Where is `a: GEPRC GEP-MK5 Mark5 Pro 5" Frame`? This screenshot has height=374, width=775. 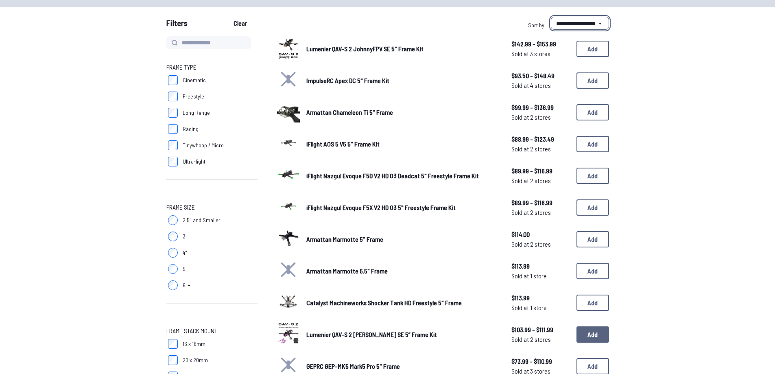 a: GEPRC GEP-MK5 Mark5 Pro 5" Frame is located at coordinates (402, 366).